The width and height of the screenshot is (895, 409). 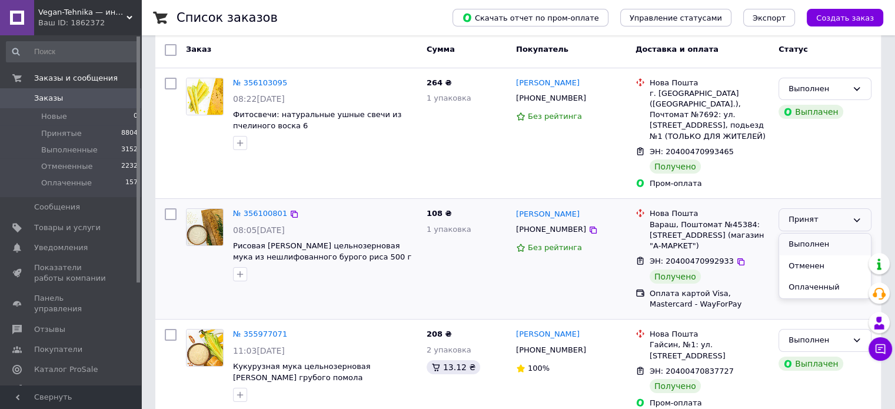 What do you see at coordinates (67, 167) in the screenshot?
I see `span: Отмененные` at bounding box center [67, 167].